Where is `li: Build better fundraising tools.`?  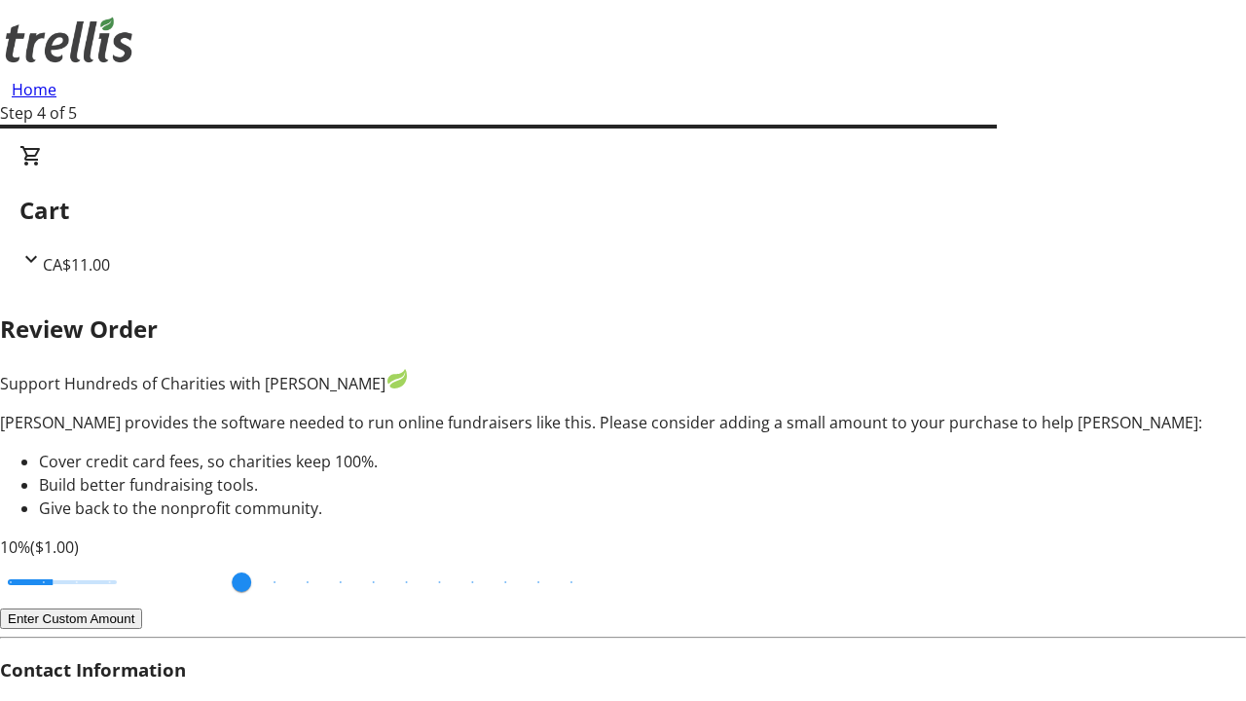 li: Build better fundraising tools. is located at coordinates (643, 485).